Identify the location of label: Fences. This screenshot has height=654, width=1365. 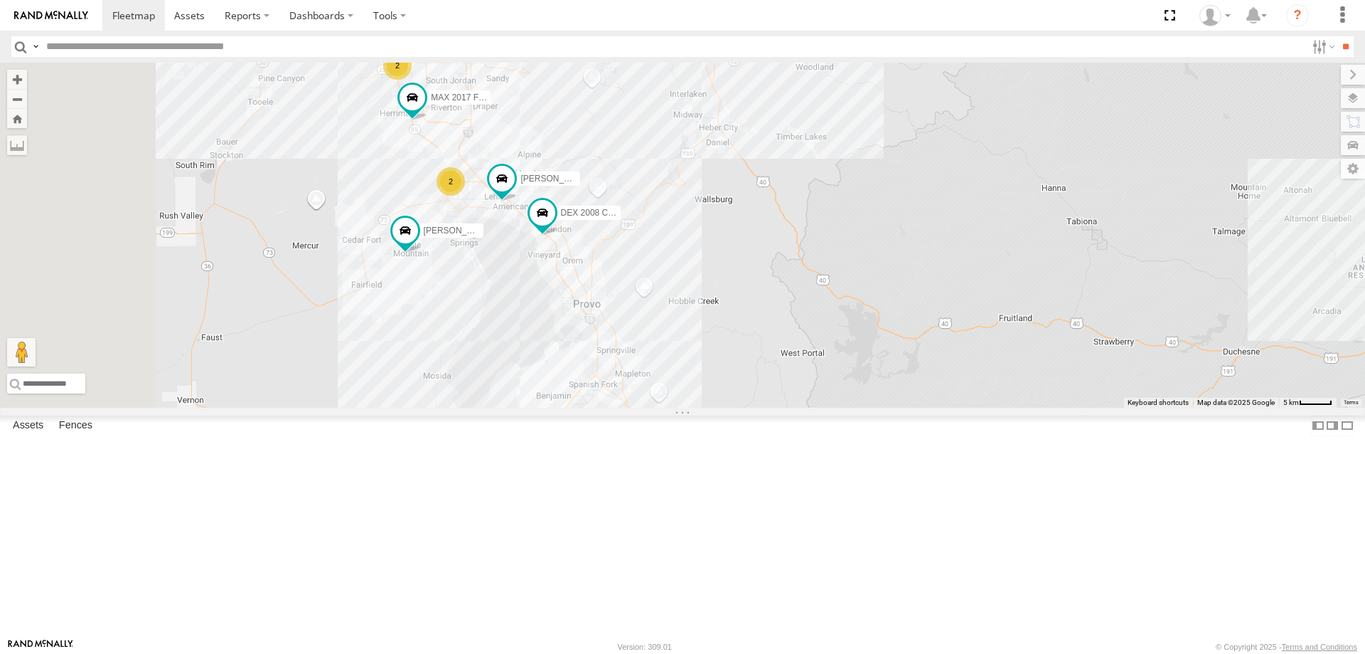
(75, 425).